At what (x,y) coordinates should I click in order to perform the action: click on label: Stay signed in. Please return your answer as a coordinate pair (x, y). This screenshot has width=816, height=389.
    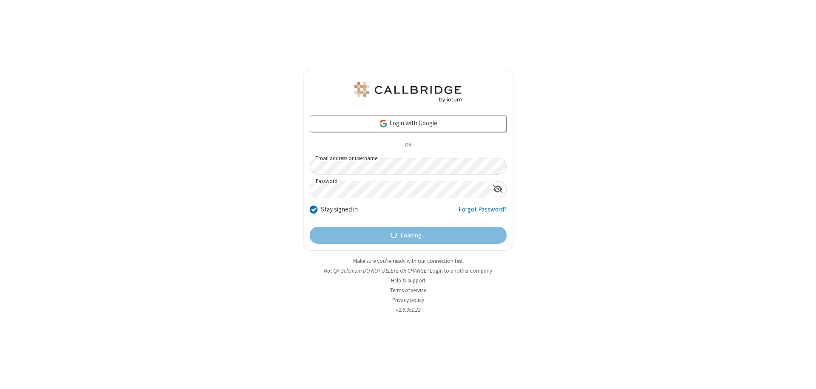
    Looking at the image, I should click on (339, 210).